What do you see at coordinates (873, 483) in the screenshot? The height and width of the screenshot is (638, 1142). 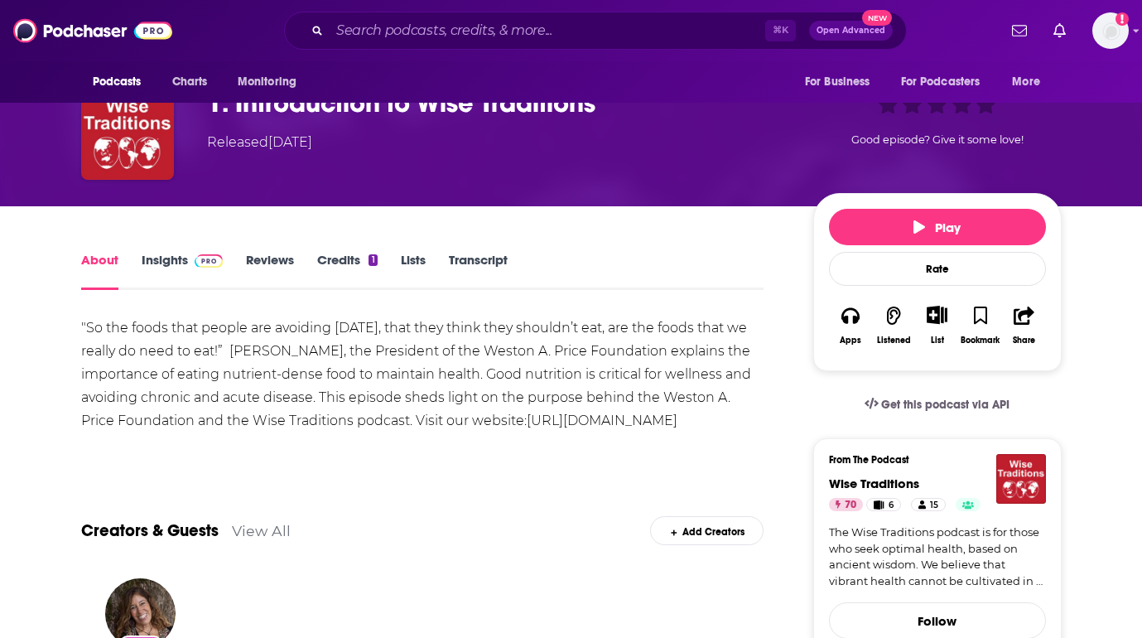 I see `span: Wise Traditions` at bounding box center [873, 483].